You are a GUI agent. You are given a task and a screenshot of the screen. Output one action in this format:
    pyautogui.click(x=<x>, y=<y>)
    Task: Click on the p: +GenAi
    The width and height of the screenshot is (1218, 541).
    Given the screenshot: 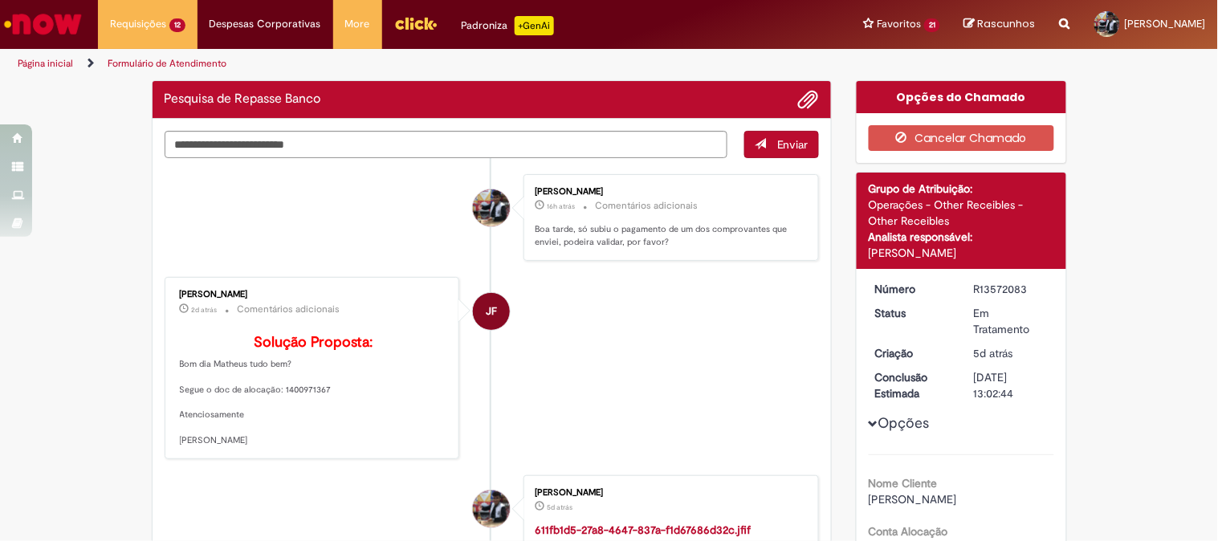 What is the action you would take?
    pyautogui.click(x=534, y=26)
    